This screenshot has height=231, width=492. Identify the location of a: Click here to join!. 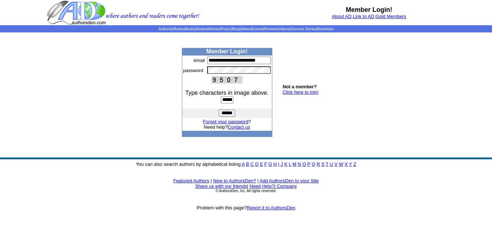
(300, 92).